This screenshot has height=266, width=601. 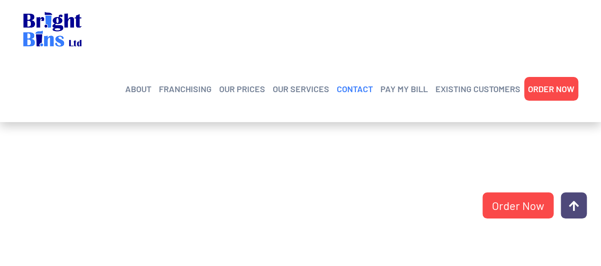 What do you see at coordinates (242, 89) in the screenshot?
I see `a: OUR PRICES` at bounding box center [242, 89].